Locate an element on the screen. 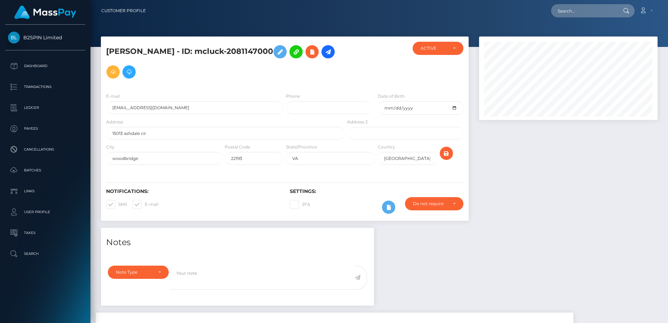 The width and height of the screenshot is (668, 323). a: User Profile is located at coordinates (45, 212).